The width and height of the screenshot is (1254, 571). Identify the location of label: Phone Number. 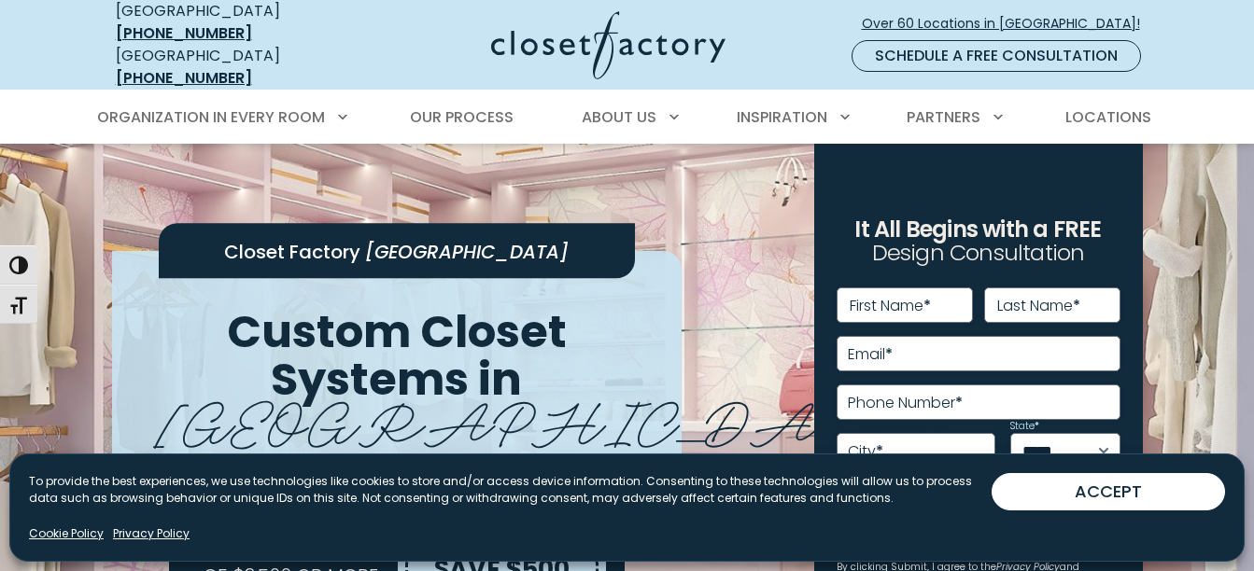
(905, 403).